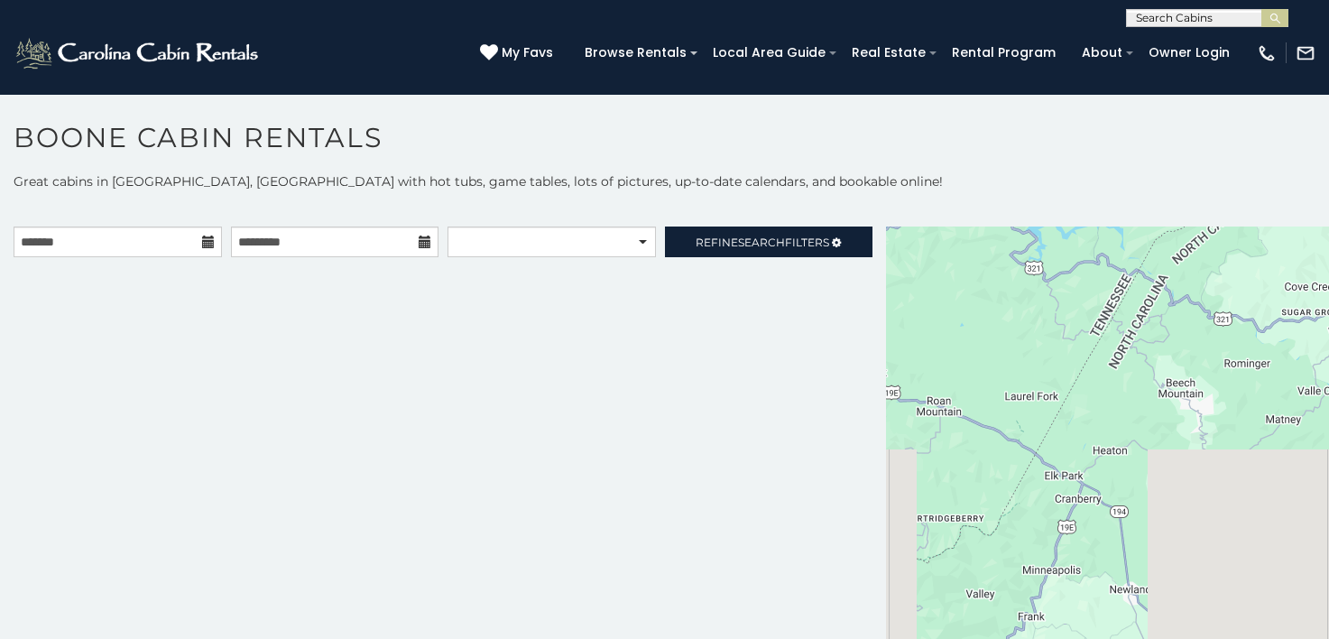 The height and width of the screenshot is (639, 1329). Describe the element at coordinates (889, 52) in the screenshot. I see `a: Real Estate` at that location.